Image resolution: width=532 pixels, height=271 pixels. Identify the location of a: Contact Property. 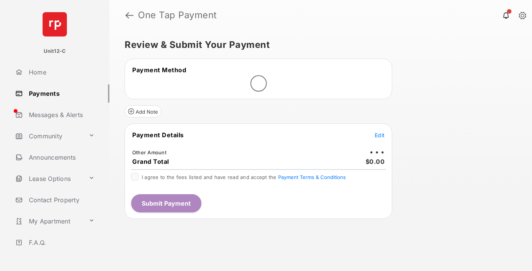
(61, 200).